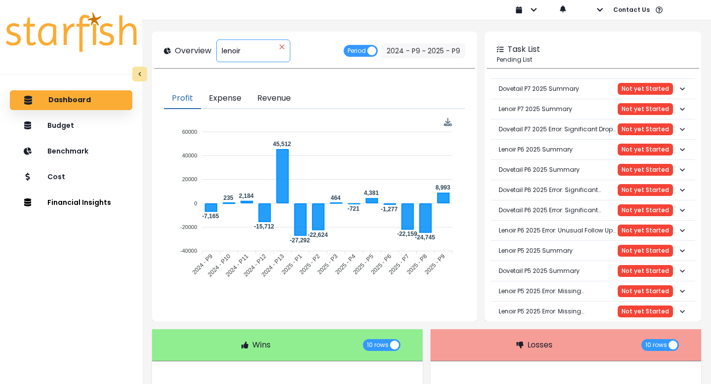 The image size is (711, 384). Describe the element at coordinates (593, 170) in the screenshot. I see `button: Dovetail P6 2025 SummaryNot yet Started` at that location.